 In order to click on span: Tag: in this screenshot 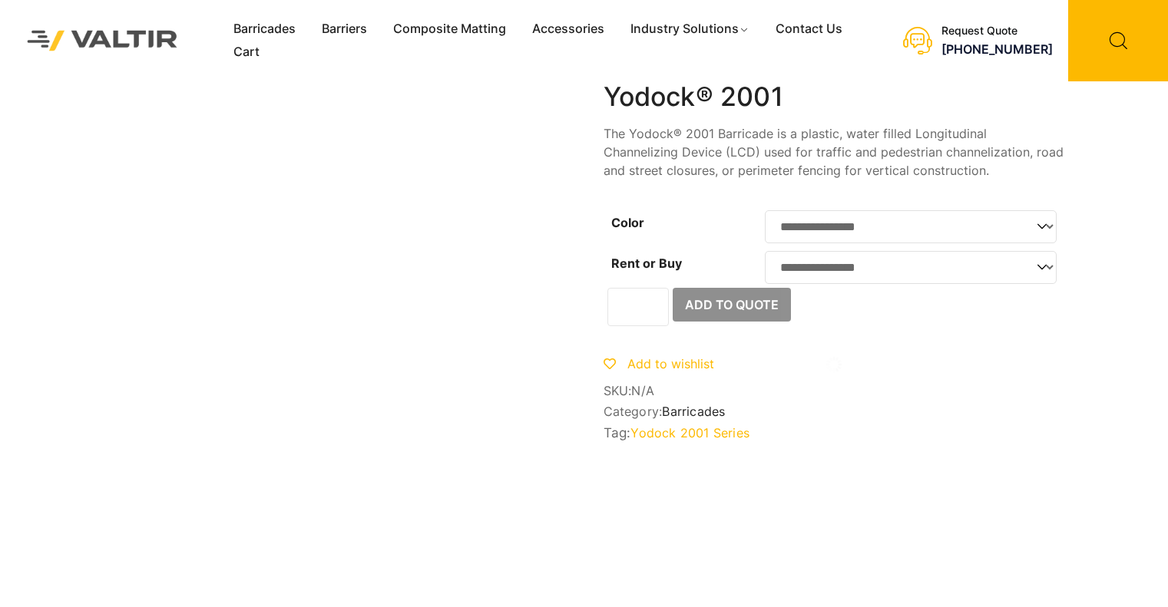, I will do `click(834, 433)`.